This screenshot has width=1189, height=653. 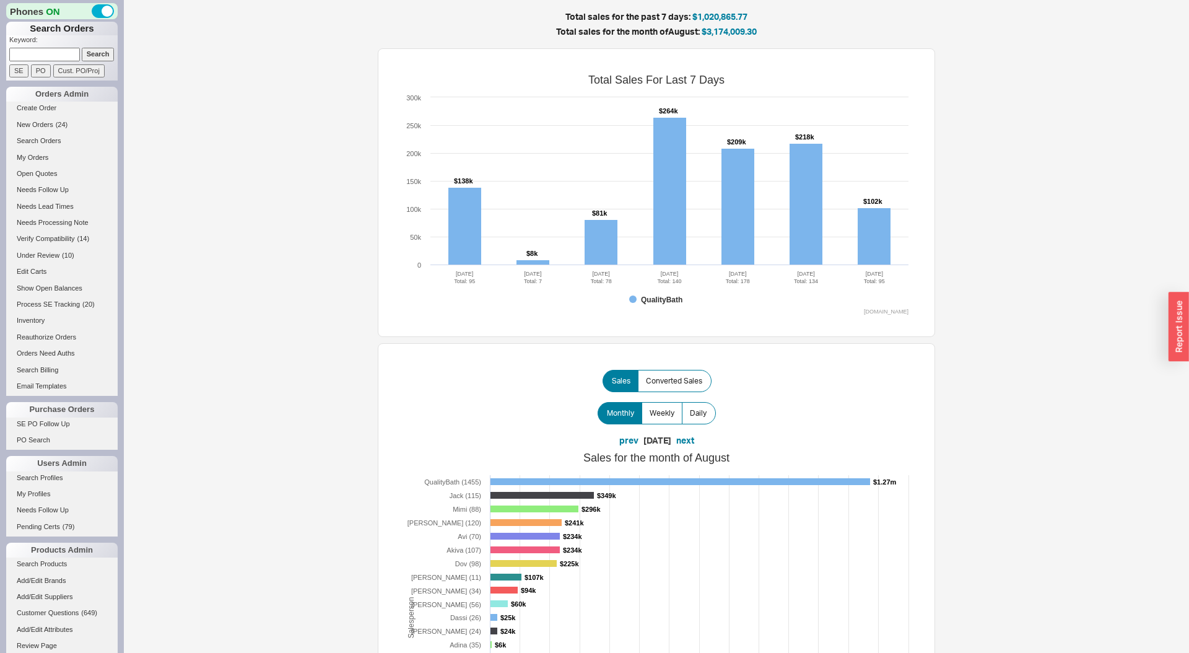 What do you see at coordinates (508, 631) in the screenshot?
I see `tspan: $24k` at bounding box center [508, 631].